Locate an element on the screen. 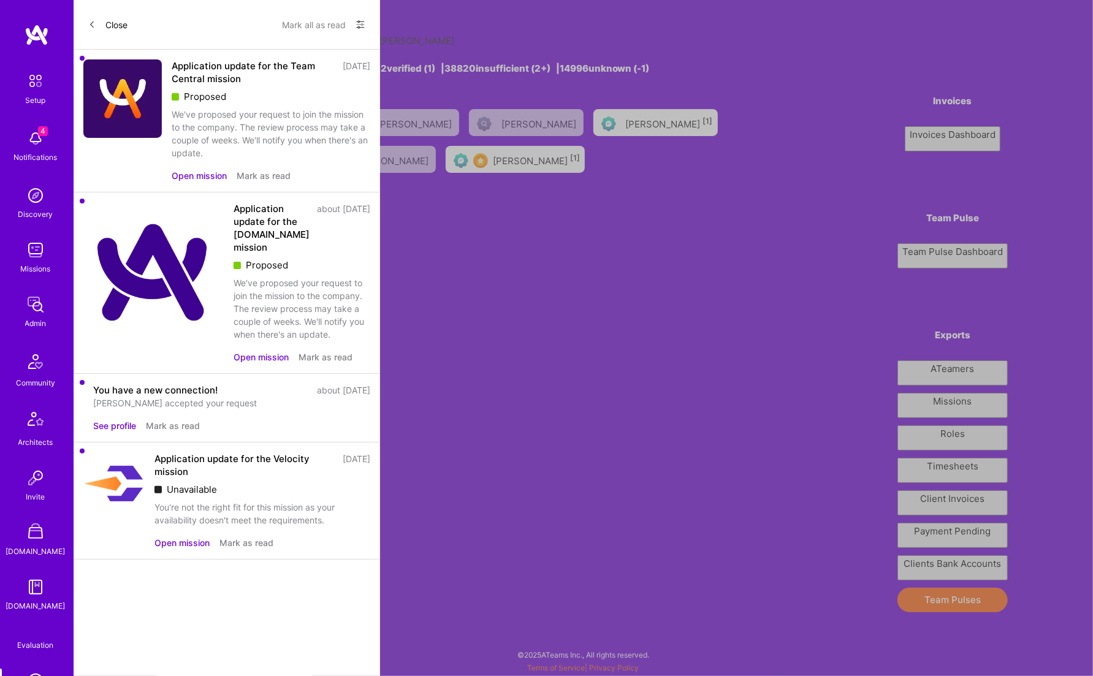  button: Close is located at coordinates (108, 25).